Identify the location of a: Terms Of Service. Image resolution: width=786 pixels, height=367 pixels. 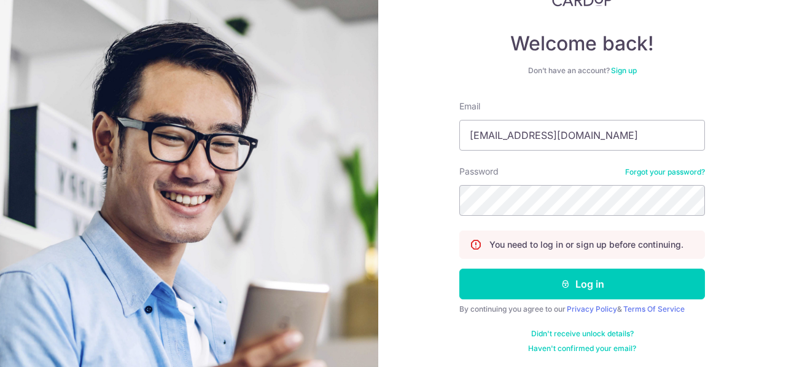
(654, 308).